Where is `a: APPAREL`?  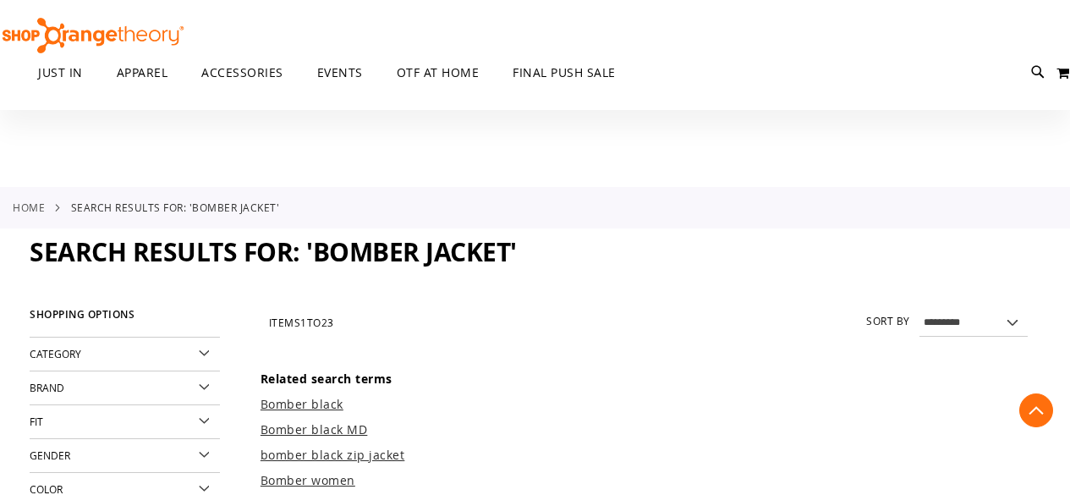
a: APPAREL is located at coordinates (142, 73).